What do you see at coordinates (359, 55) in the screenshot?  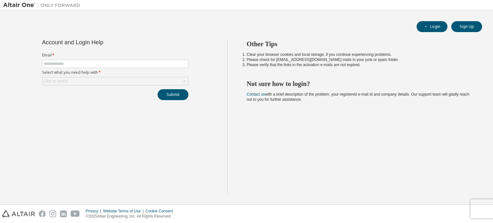 I see `li: Clear your browser cookies and local storage, if you continue experiencing problems.` at bounding box center [359, 55].